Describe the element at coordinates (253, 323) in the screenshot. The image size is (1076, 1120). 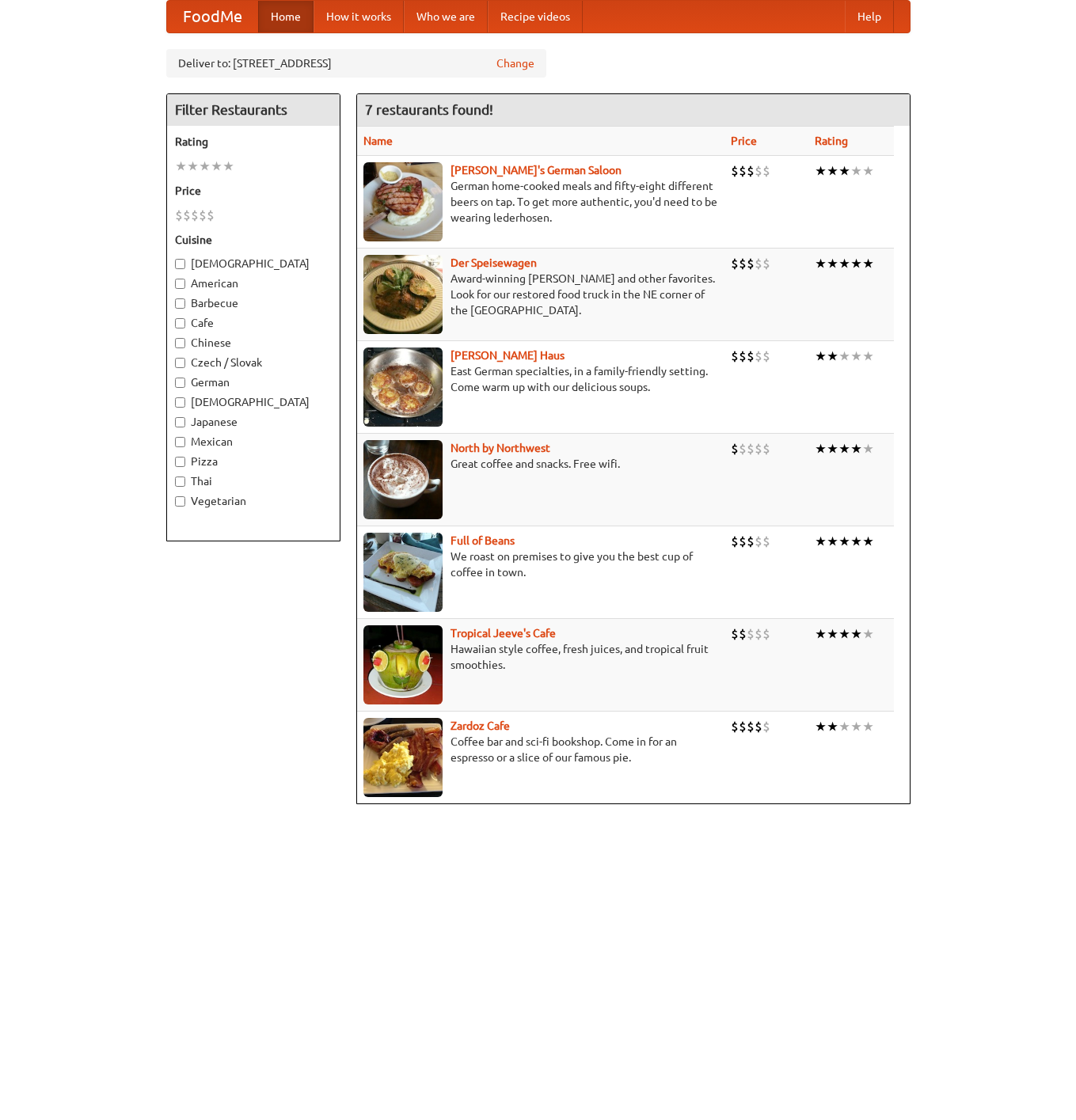
I see `label: Cafe` at that location.